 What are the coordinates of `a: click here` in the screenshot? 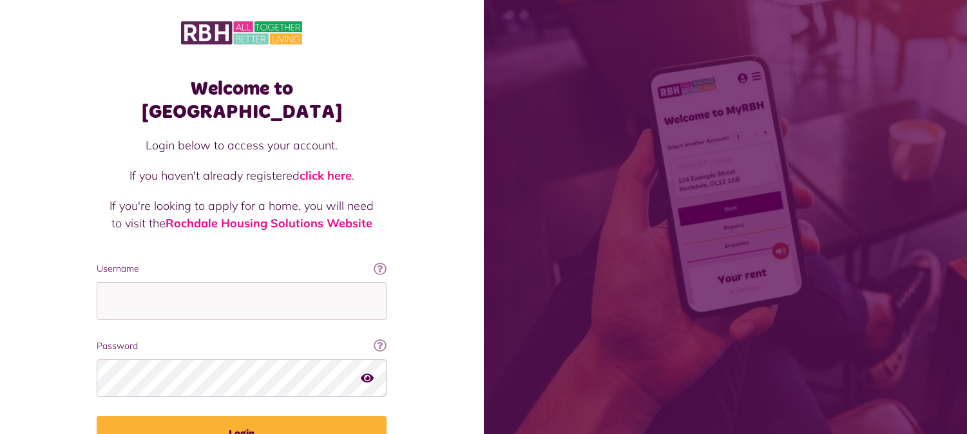 It's located at (325, 175).